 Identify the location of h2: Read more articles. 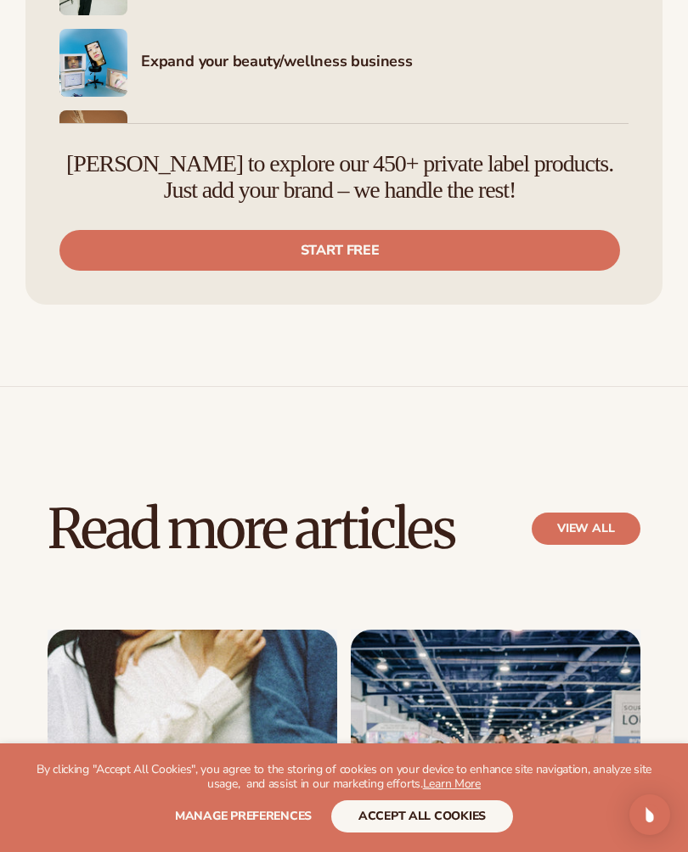
(250, 529).